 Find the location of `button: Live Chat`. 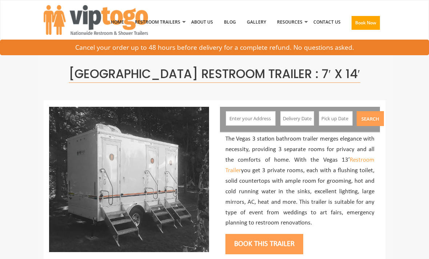

button: Live Chat is located at coordinates (415, 245).